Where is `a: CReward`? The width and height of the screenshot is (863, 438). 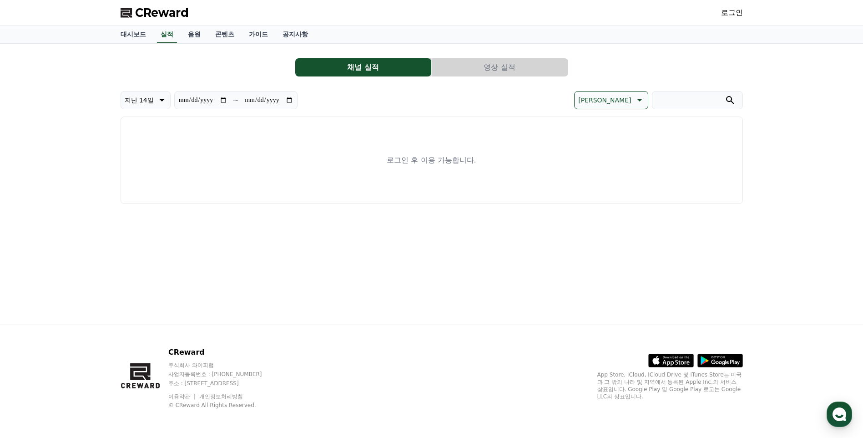
a: CReward is located at coordinates (155, 13).